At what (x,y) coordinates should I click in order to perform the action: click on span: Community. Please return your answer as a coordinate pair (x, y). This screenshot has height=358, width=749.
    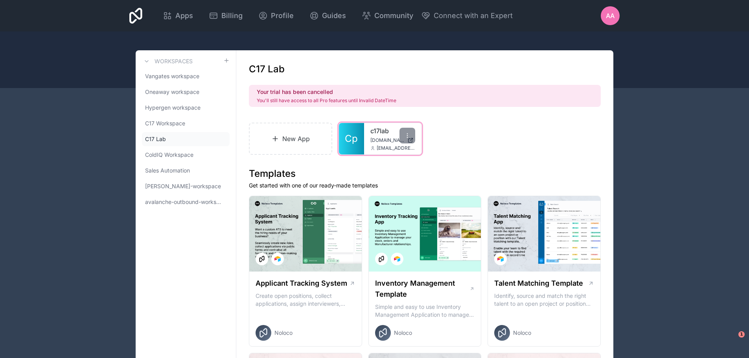
    Looking at the image, I should click on (393, 16).